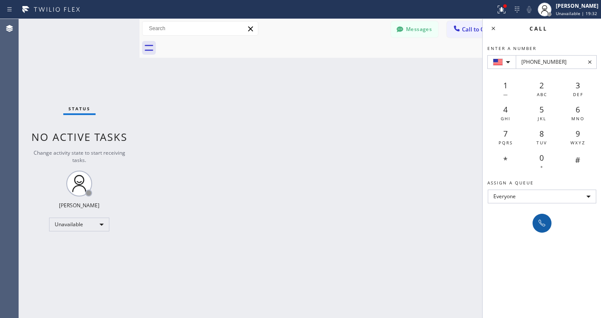 The image size is (601, 318). Describe the element at coordinates (512, 48) in the screenshot. I see `span: Enter a number` at that location.